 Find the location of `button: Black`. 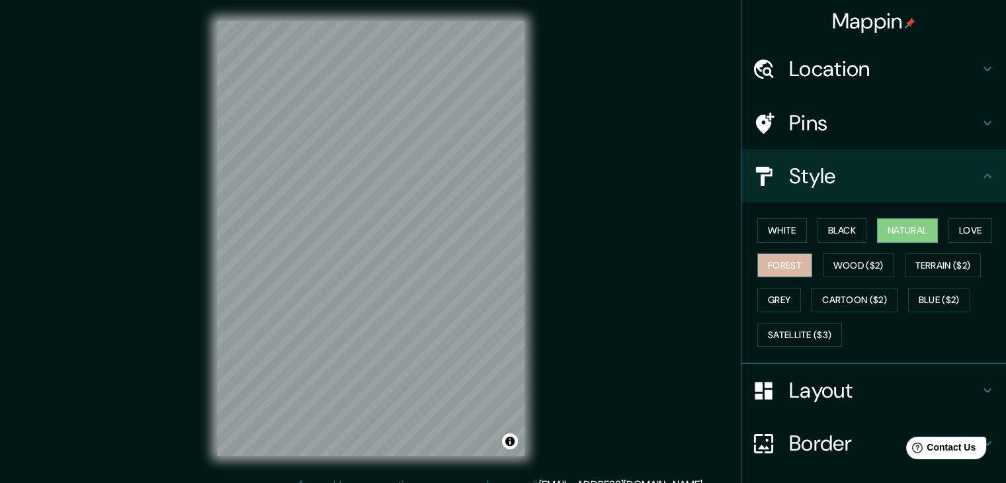

button: Black is located at coordinates (842, 230).